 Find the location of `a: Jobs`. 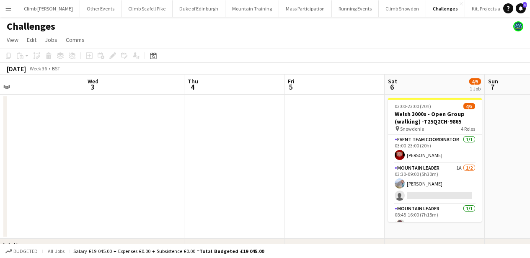

a: Jobs is located at coordinates (51, 40).